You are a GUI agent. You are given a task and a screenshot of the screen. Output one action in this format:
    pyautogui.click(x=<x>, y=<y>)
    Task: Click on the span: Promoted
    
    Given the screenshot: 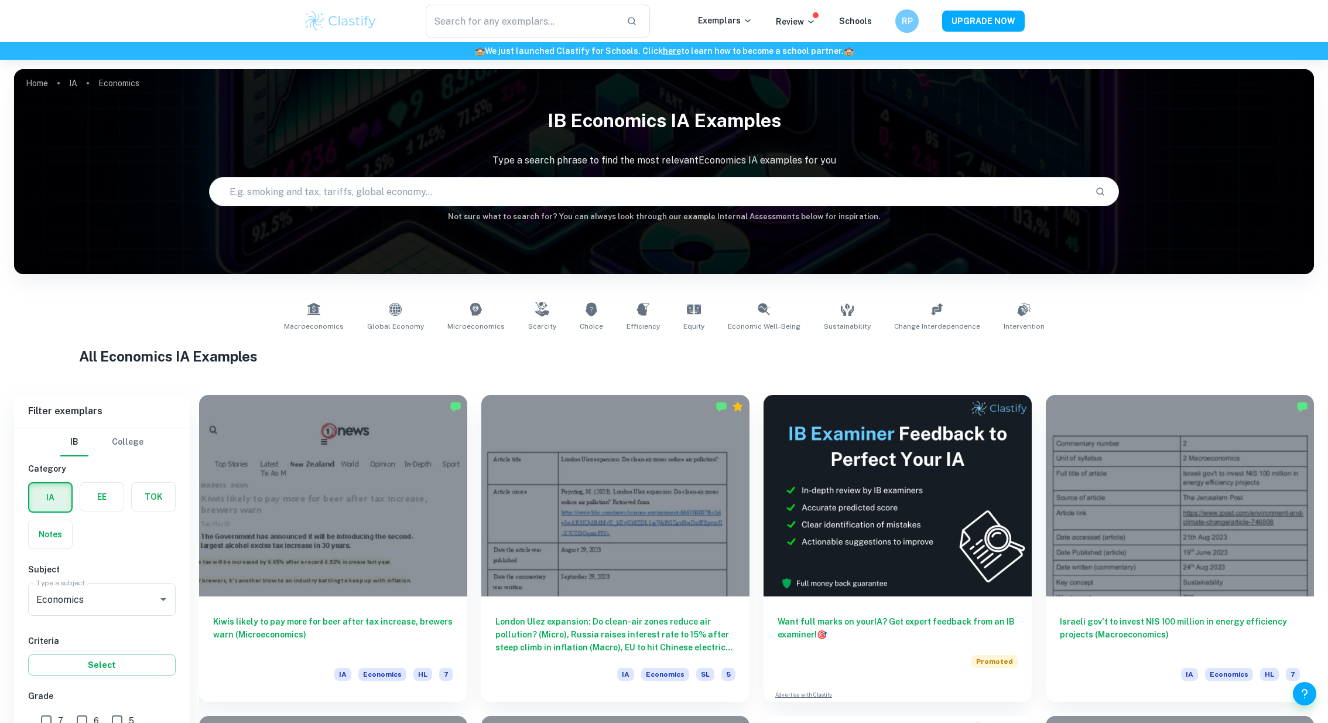 What is the action you would take?
    pyautogui.click(x=994, y=661)
    